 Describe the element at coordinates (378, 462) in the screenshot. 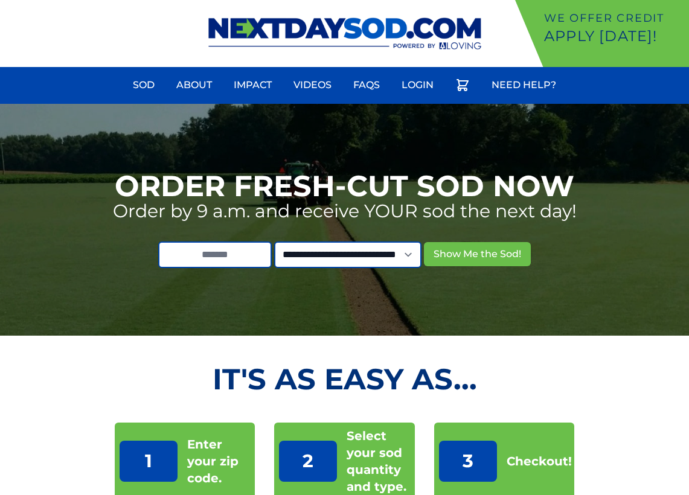

I see `p: Select your sod quantity and type.` at that location.